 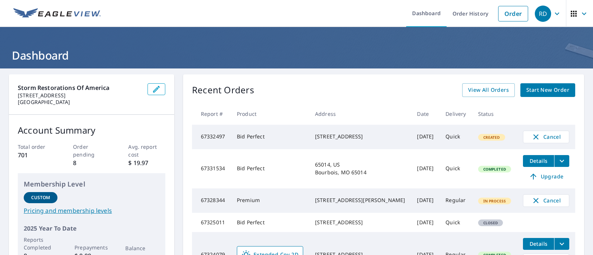 What do you see at coordinates (91, 151) in the screenshot?
I see `p: Order pending` at bounding box center [91, 151].